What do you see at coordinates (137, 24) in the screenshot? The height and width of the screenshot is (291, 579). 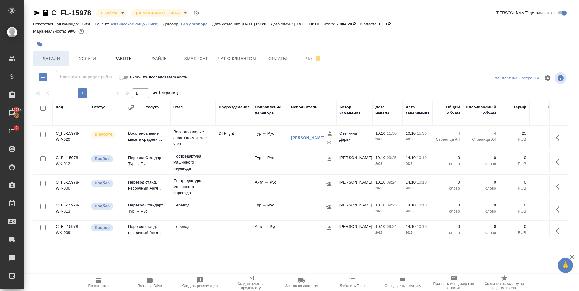 I see `p: Физическое лицо (Сити)` at bounding box center [137, 24].